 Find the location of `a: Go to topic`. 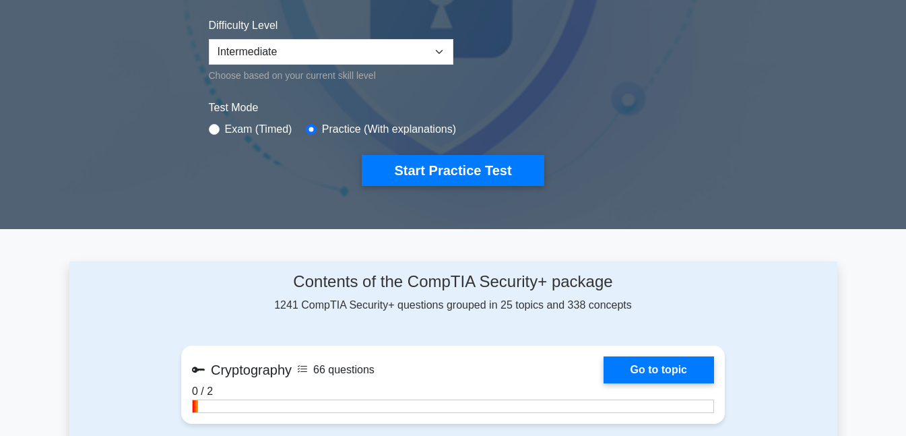

a: Go to topic is located at coordinates (659, 370).